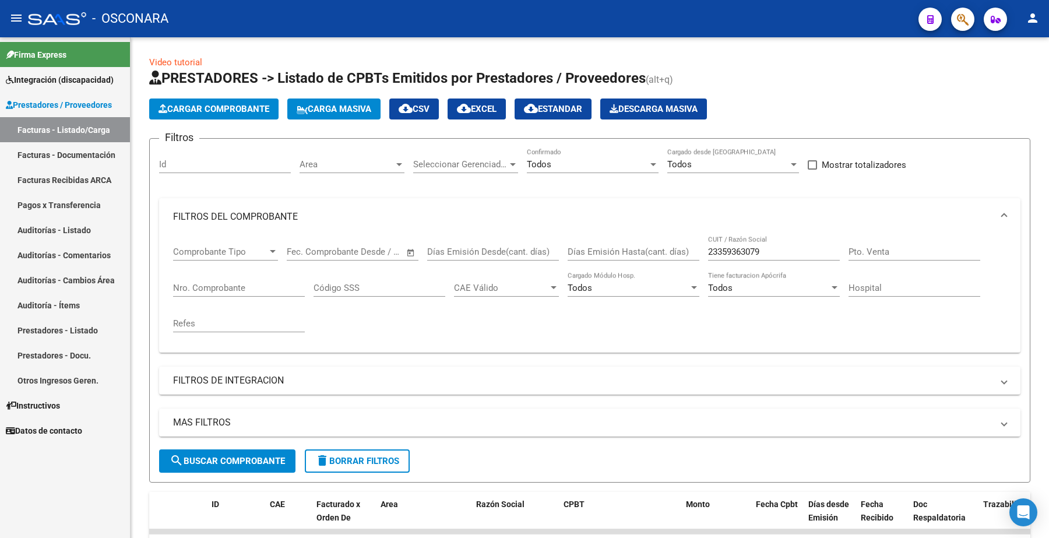  Describe the element at coordinates (59, 105) in the screenshot. I see `span: Prestadores / Proveedores` at that location.